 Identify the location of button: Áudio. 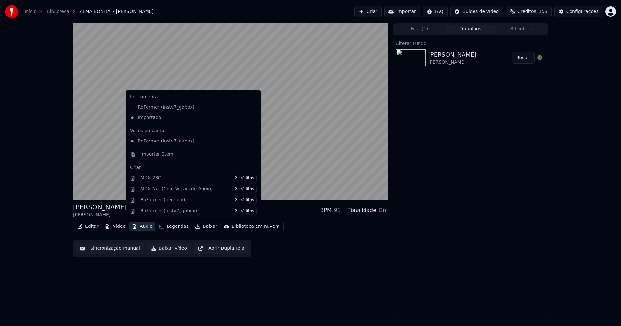
(142, 227).